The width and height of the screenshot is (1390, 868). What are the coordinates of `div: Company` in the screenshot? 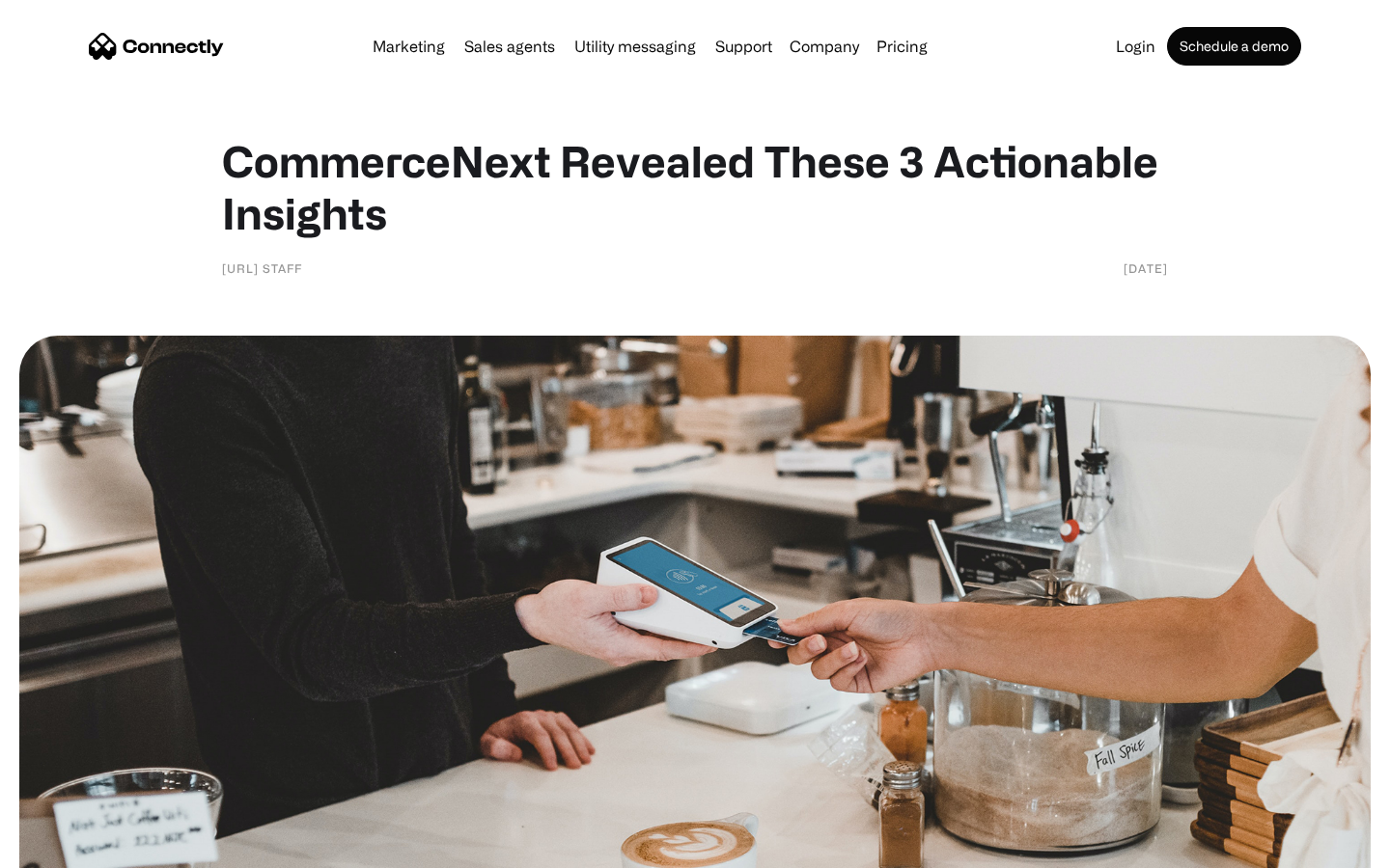 It's located at (824, 46).